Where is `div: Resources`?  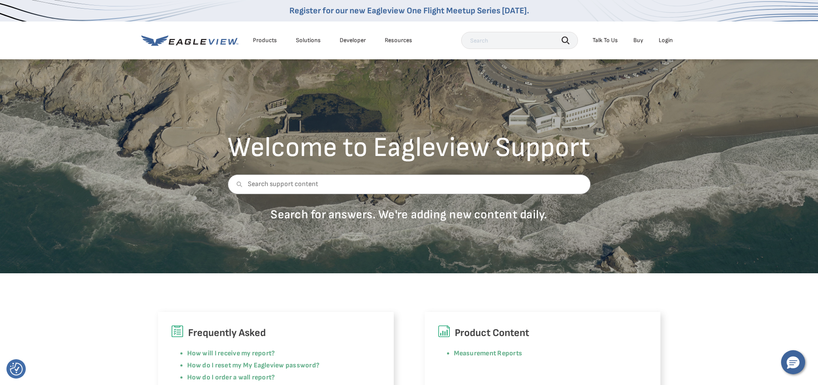
div: Resources is located at coordinates (399, 40).